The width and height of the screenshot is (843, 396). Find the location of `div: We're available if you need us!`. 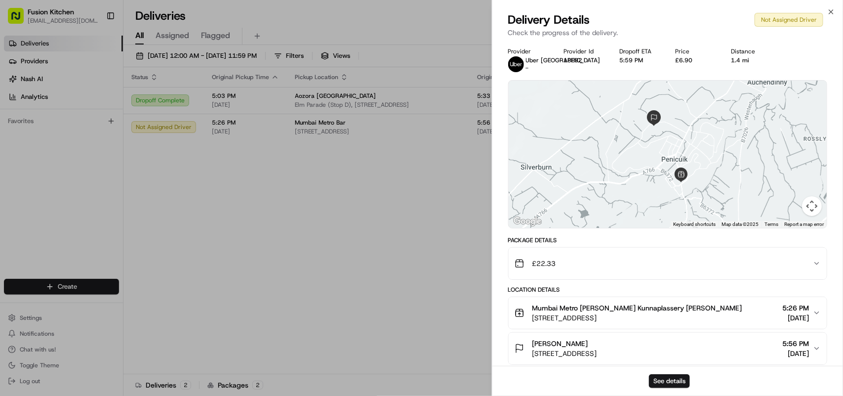

div: We're available if you need us! is located at coordinates (90, 108).